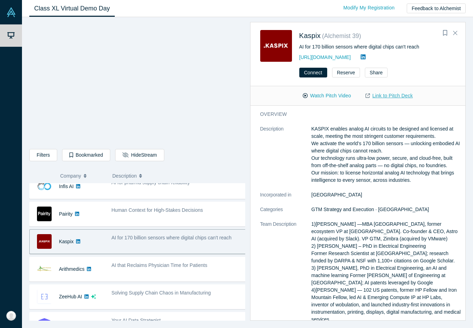  What do you see at coordinates (44, 269) in the screenshot?
I see `img: Arithmedics's Logo` at bounding box center [44, 269].